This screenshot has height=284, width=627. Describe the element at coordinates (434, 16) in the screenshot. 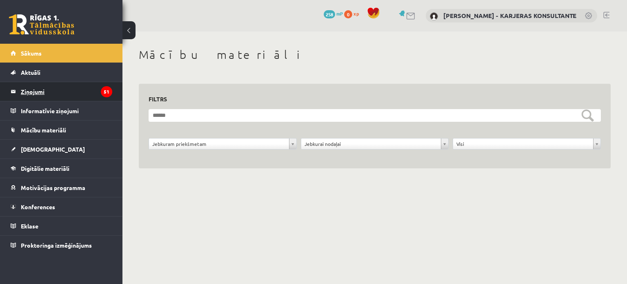

I see `img: Karīna Saveļjeva - KARJERAS KONSULTANTE` at that location.